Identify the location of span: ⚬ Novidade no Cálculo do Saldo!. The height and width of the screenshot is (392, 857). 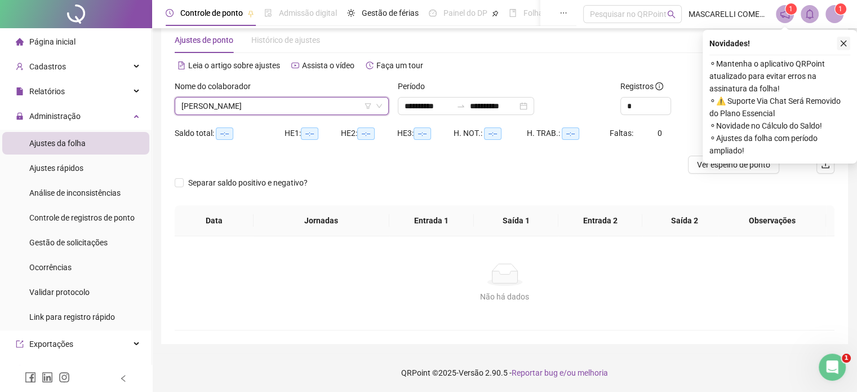
(780, 126).